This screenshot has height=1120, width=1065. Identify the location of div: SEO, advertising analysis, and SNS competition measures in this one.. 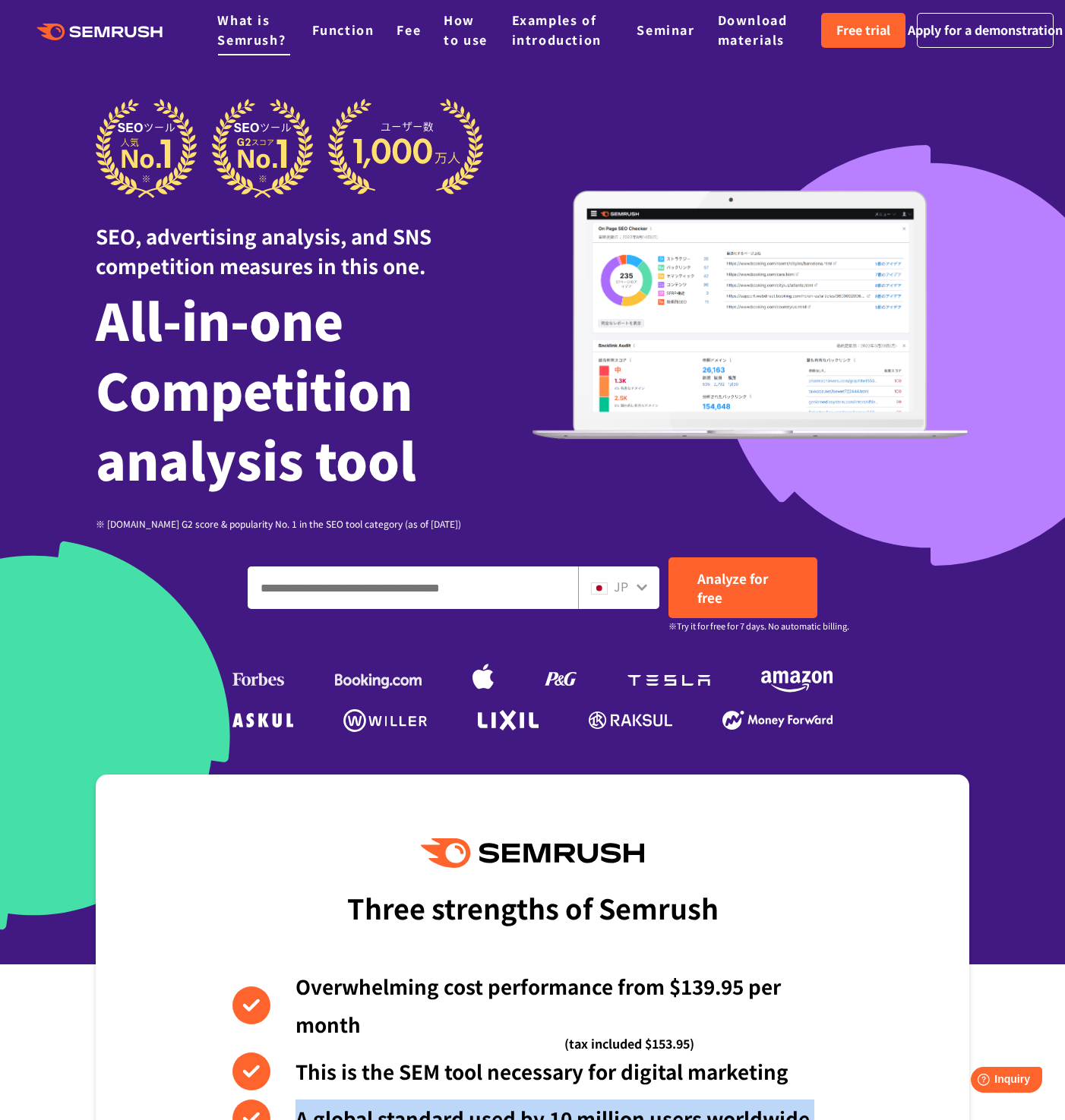
(314, 239).